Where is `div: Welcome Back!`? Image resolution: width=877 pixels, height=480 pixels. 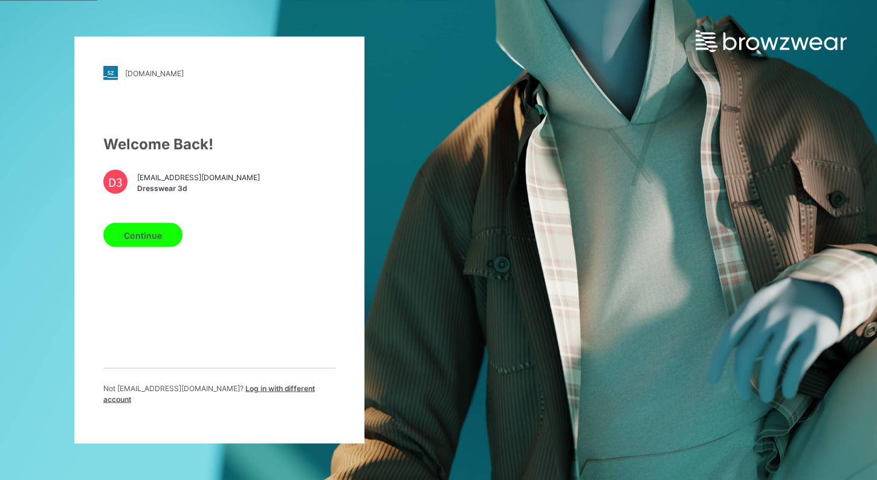 div: Welcome Back! is located at coordinates (219, 145).